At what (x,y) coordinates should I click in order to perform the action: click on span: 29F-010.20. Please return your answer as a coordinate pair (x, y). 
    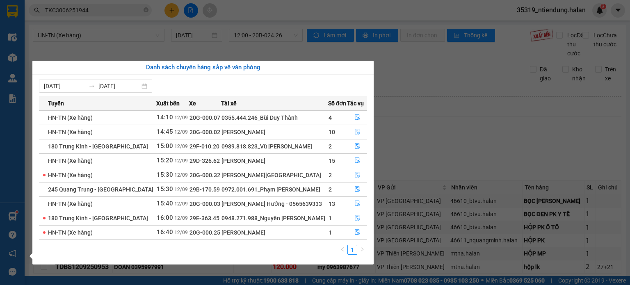
    Looking at the image, I should click on (204, 146).